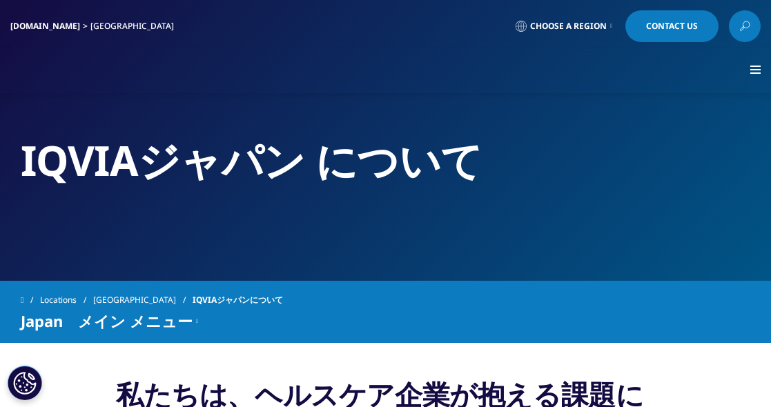 This screenshot has width=771, height=407. I want to click on span: IQVIAジャパンについて, so click(238, 300).